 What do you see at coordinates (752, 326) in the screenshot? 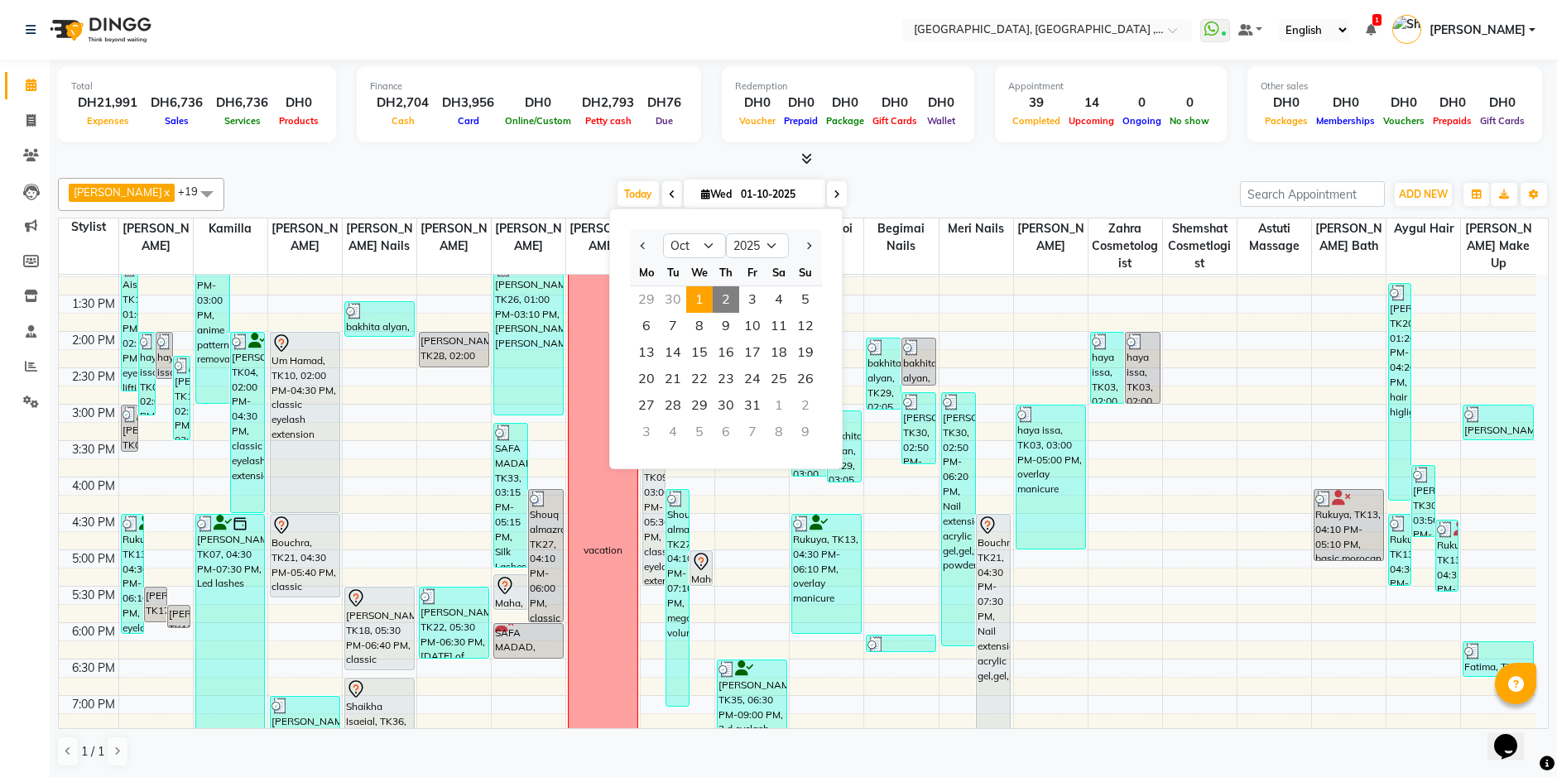
I see `div: Friday, October 10, 2025` at bounding box center [752, 326].